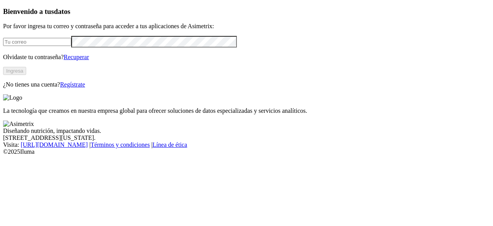 This screenshot has width=493, height=226. Describe the element at coordinates (15, 71) in the screenshot. I see `button: Ingresa` at that location.